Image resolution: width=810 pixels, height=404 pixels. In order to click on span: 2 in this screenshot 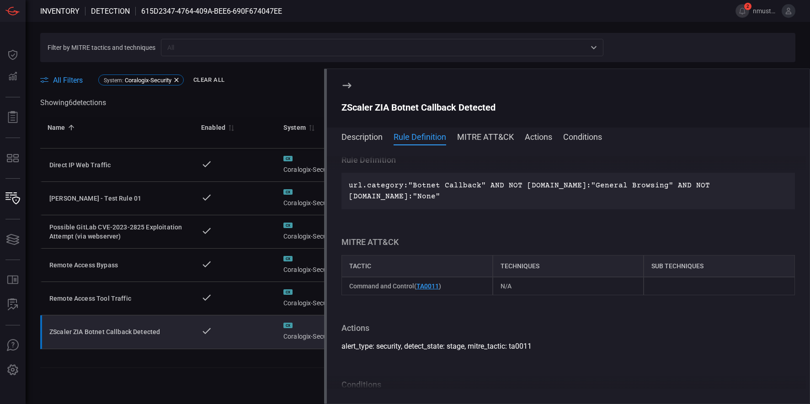, I will do `click(747, 6)`.